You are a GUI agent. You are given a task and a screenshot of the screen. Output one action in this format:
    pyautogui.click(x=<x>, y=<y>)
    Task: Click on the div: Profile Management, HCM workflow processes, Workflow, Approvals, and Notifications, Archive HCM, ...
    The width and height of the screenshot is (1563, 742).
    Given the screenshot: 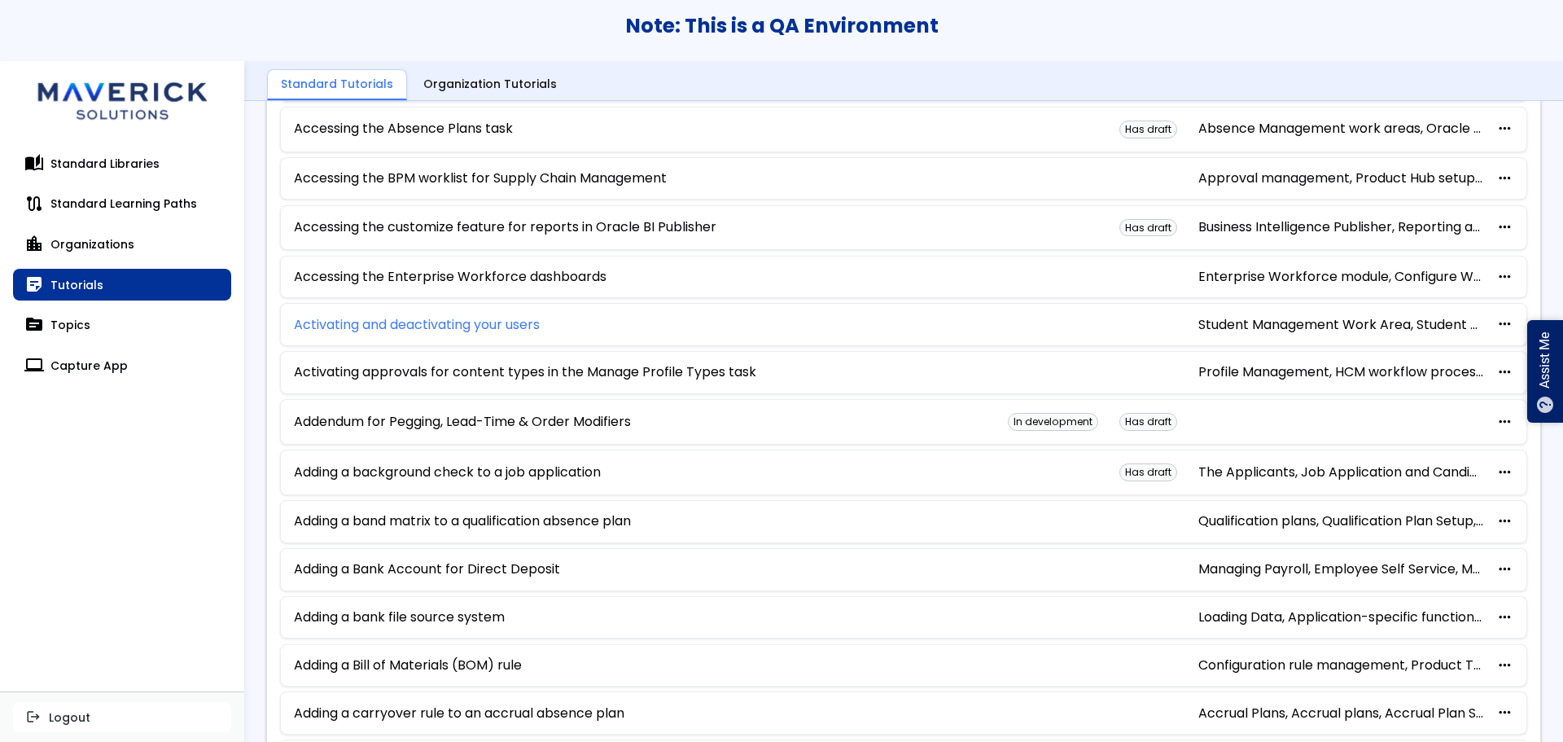 What is the action you would take?
    pyautogui.click(x=1341, y=372)
    